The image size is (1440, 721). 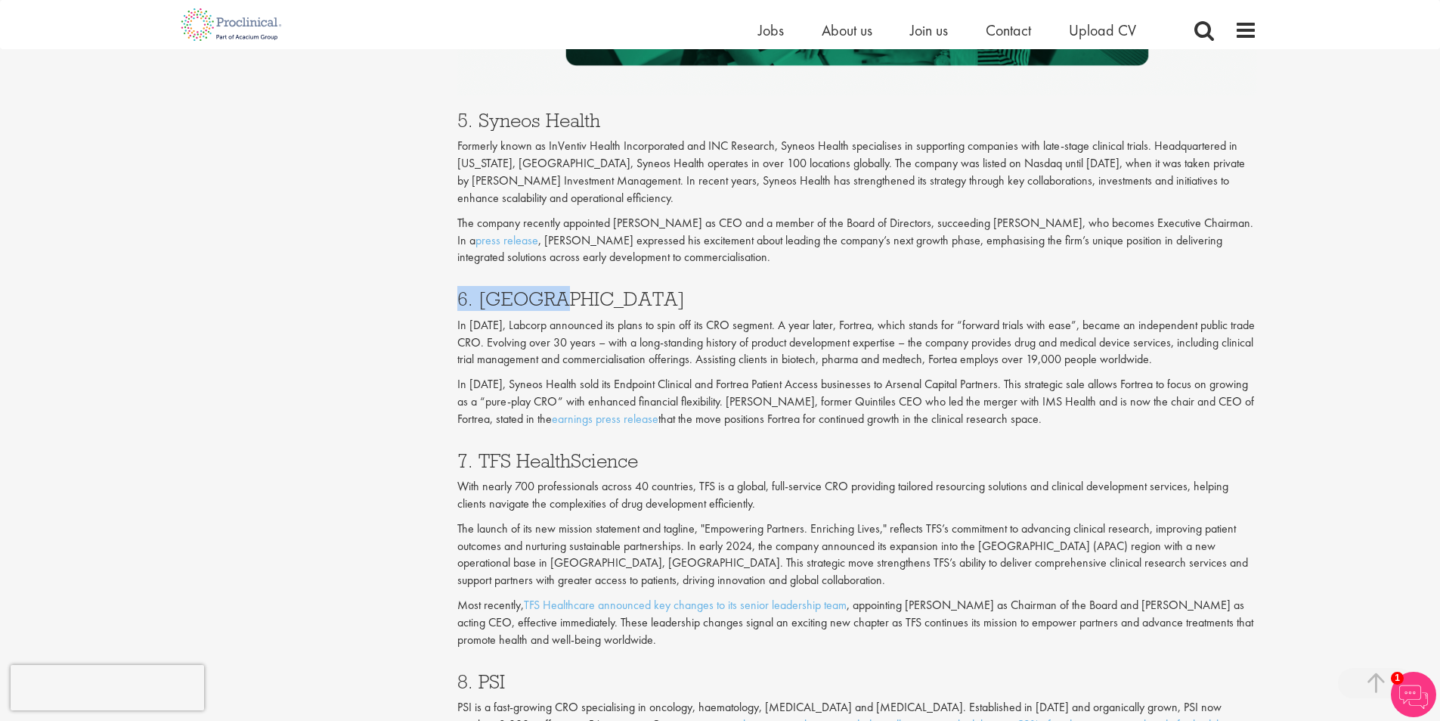 What do you see at coordinates (929, 30) in the screenshot?
I see `a: Join us` at bounding box center [929, 30].